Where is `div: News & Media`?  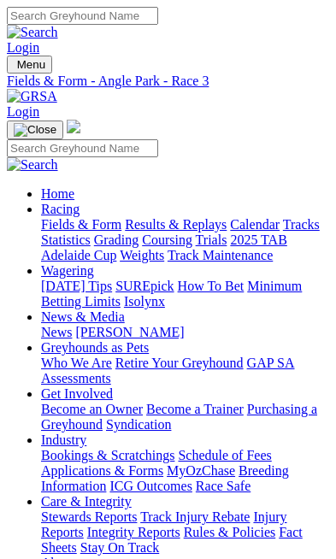 div: News & Media is located at coordinates (185, 332).